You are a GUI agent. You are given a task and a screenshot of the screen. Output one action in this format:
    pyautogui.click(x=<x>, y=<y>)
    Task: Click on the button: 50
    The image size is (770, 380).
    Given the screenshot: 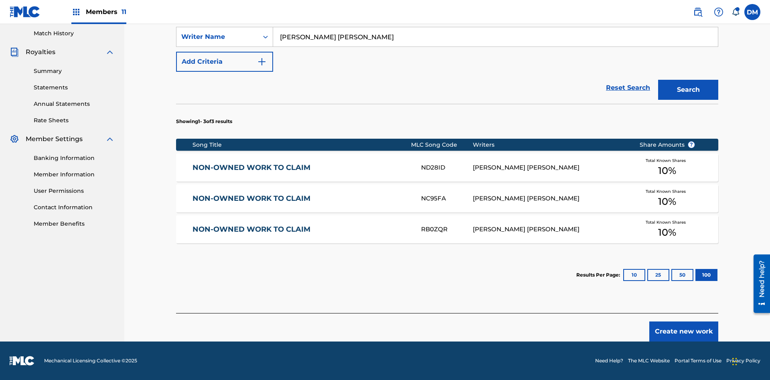 What is the action you would take?
    pyautogui.click(x=682, y=275)
    